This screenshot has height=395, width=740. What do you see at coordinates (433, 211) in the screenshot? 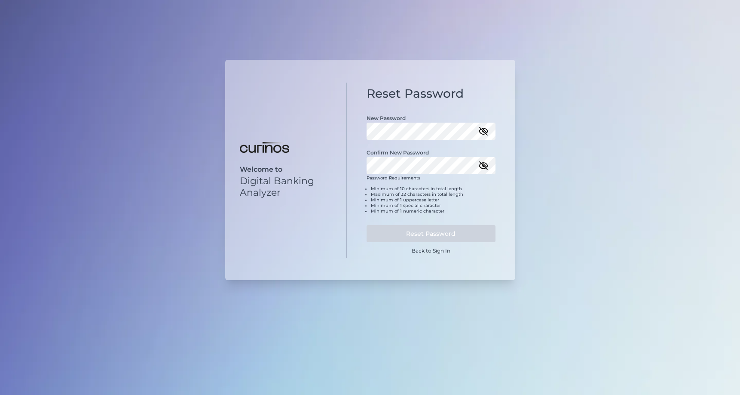
I see `li: Minimum of 1 numeric character` at bounding box center [433, 211].